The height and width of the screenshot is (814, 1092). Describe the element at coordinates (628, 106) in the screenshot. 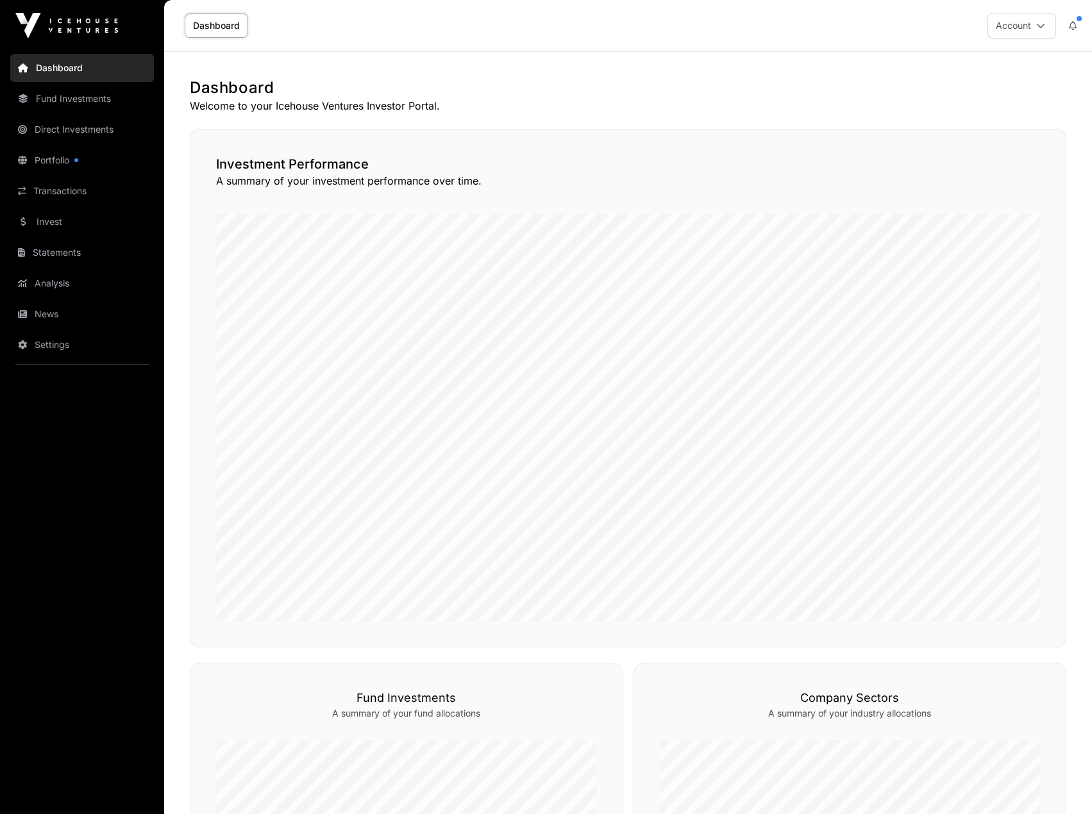

I see `p: Welcome to your Icehouse Ventures Investor Portal.` at that location.